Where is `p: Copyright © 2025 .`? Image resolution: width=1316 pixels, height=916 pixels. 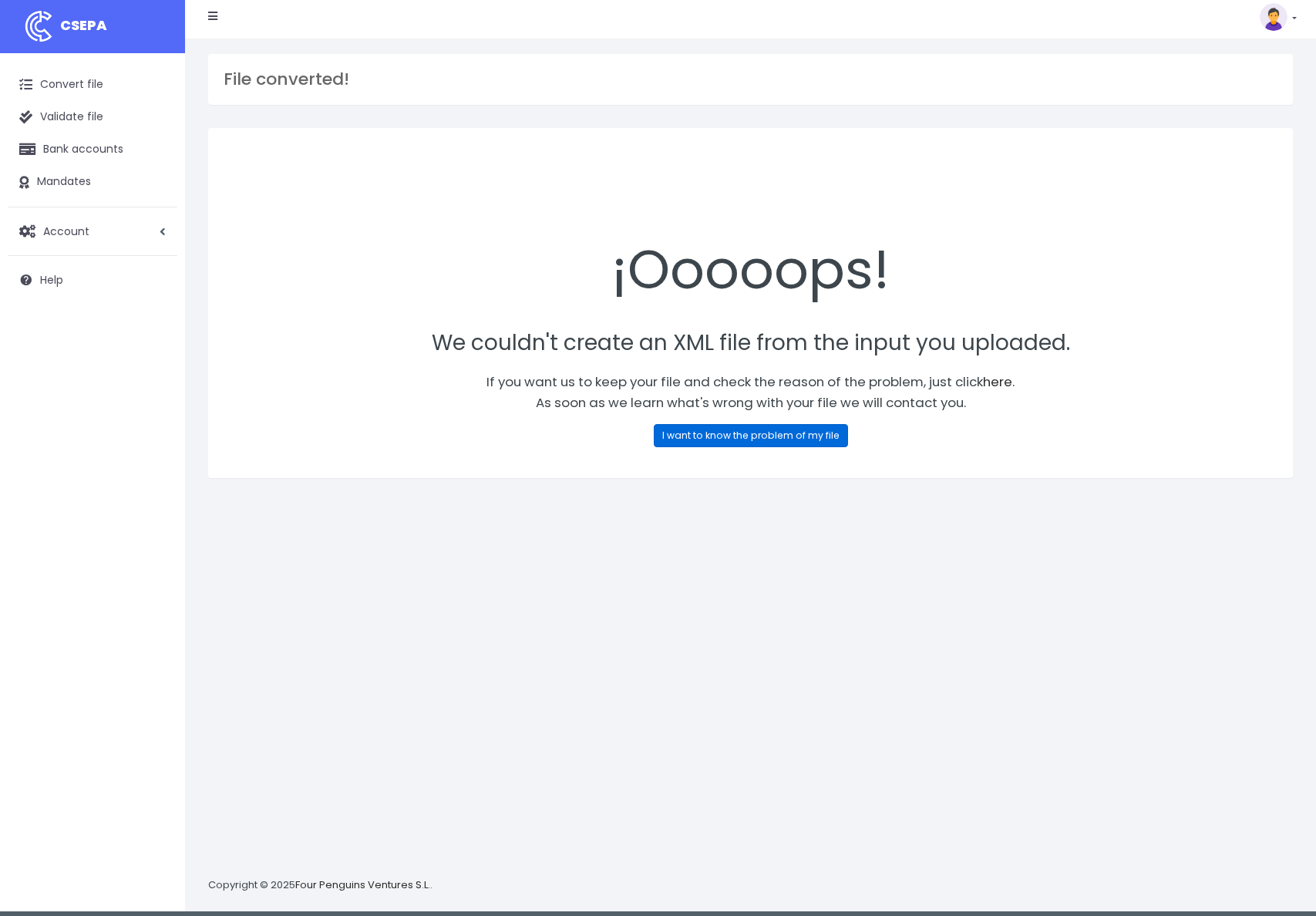
p: Copyright © 2025 . is located at coordinates (320, 885).